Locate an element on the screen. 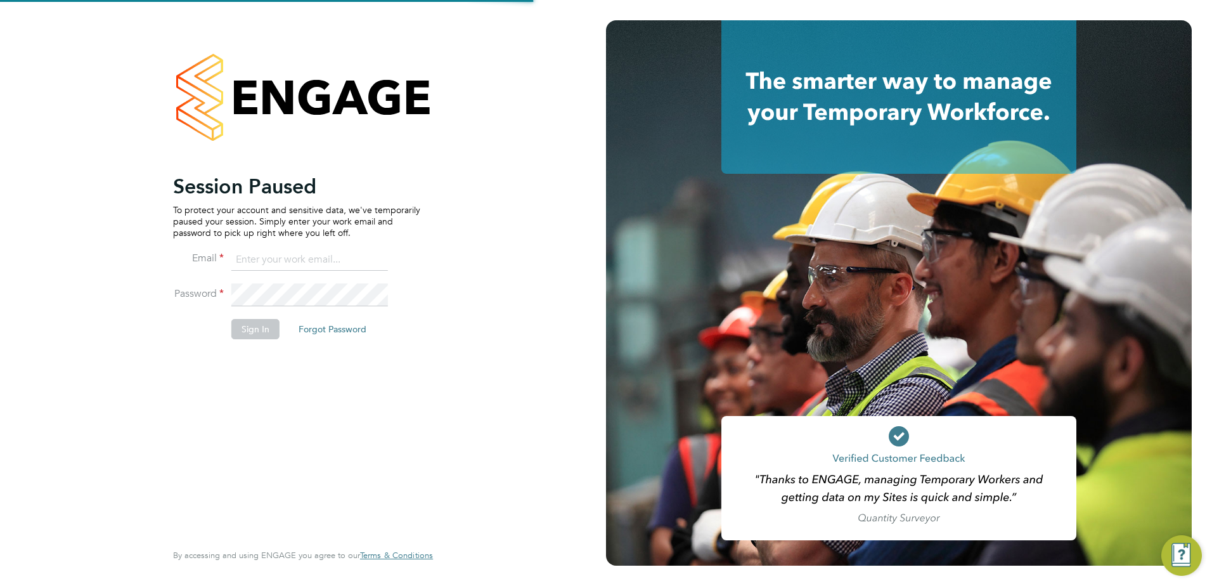 Image resolution: width=1212 pixels, height=586 pixels. label: Password is located at coordinates (198, 293).